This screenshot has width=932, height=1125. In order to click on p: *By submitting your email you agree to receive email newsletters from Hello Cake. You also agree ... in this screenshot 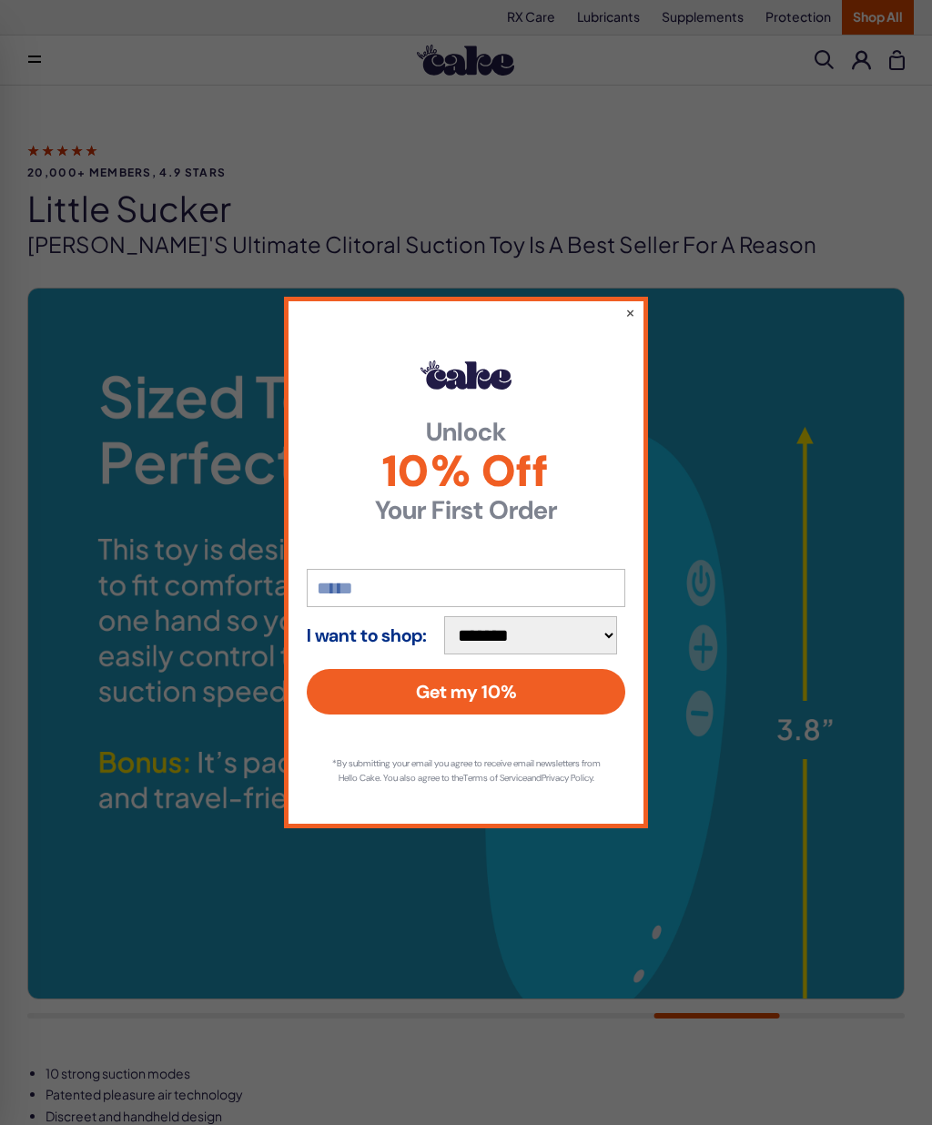, I will do `click(466, 771)`.